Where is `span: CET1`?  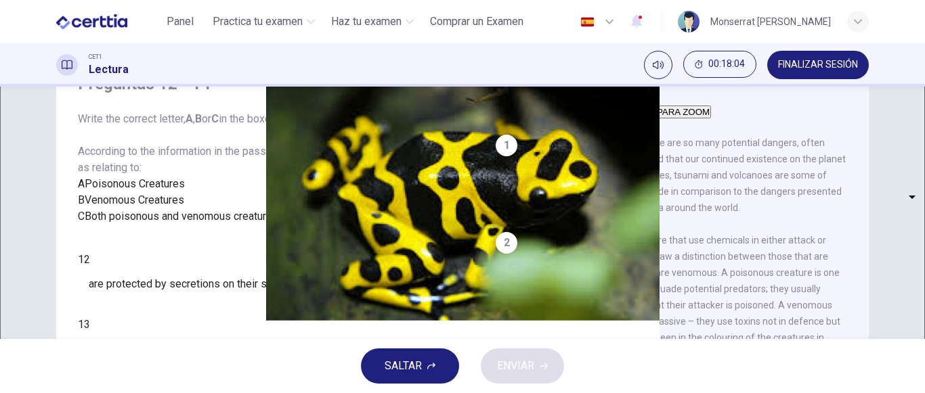
span: CET1 is located at coordinates (95, 57).